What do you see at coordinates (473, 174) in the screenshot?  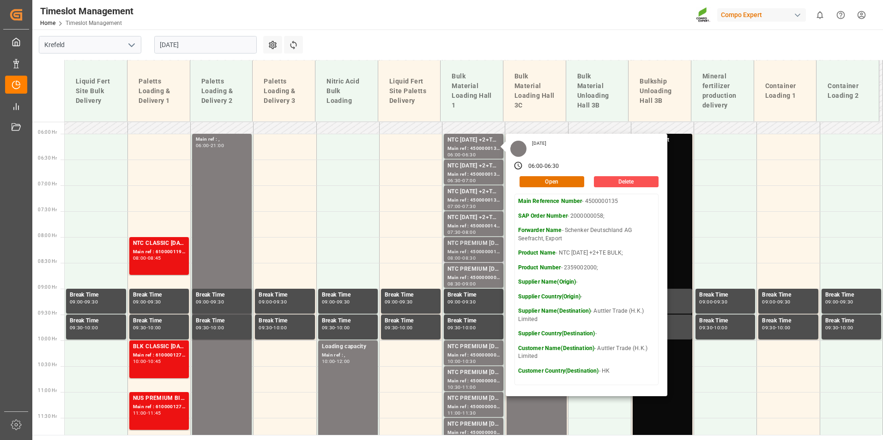 I see `div: Main ref : 4500000131, 2000000058;` at bounding box center [473, 174].